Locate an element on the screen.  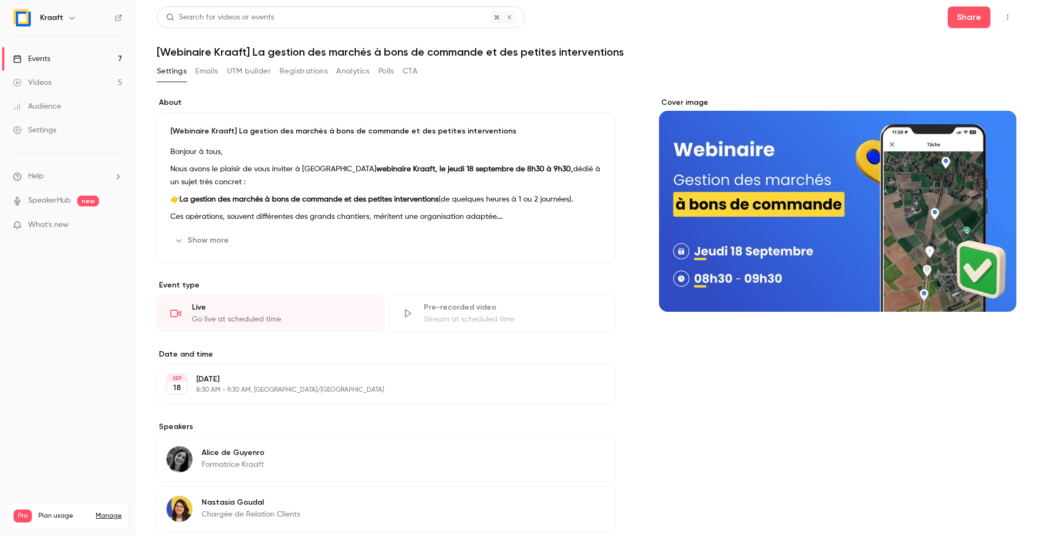
p: [Webinaire Kraaft] La gestion des marchés à bons de commande et des petites interventions is located at coordinates (386, 131).